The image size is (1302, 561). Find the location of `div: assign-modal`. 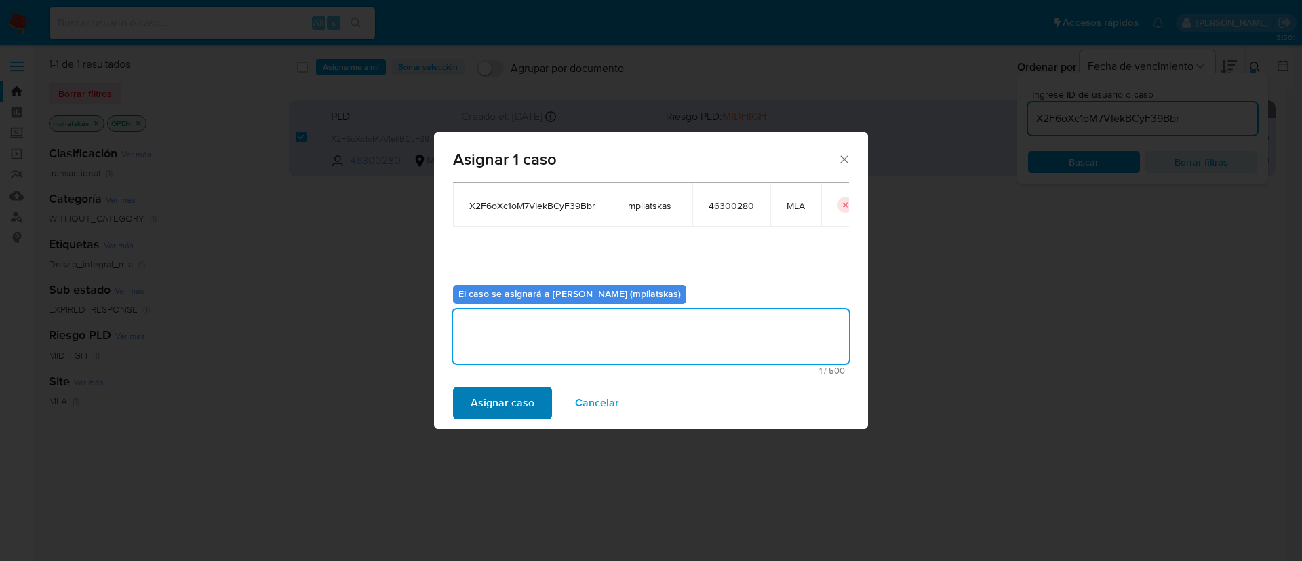

div: assign-modal is located at coordinates (651, 280).